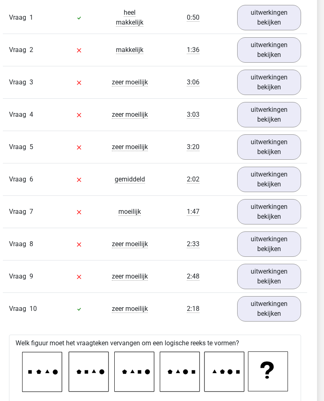  What do you see at coordinates (193, 309) in the screenshot?
I see `span: 2:18` at bounding box center [193, 309].